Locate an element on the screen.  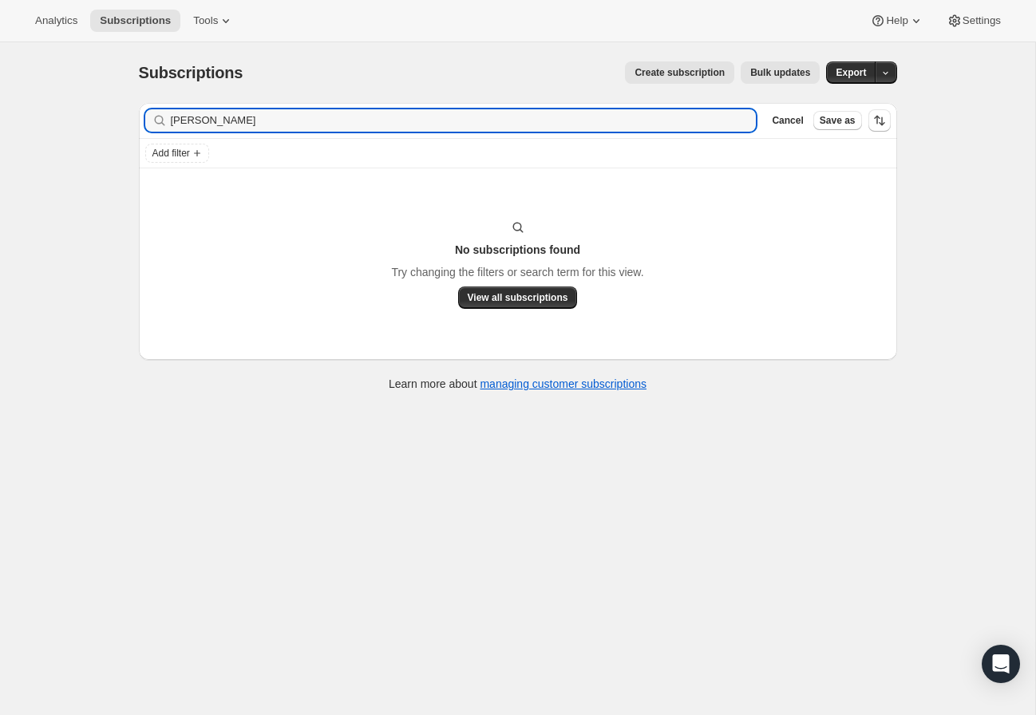
button: Save as is located at coordinates (838, 121).